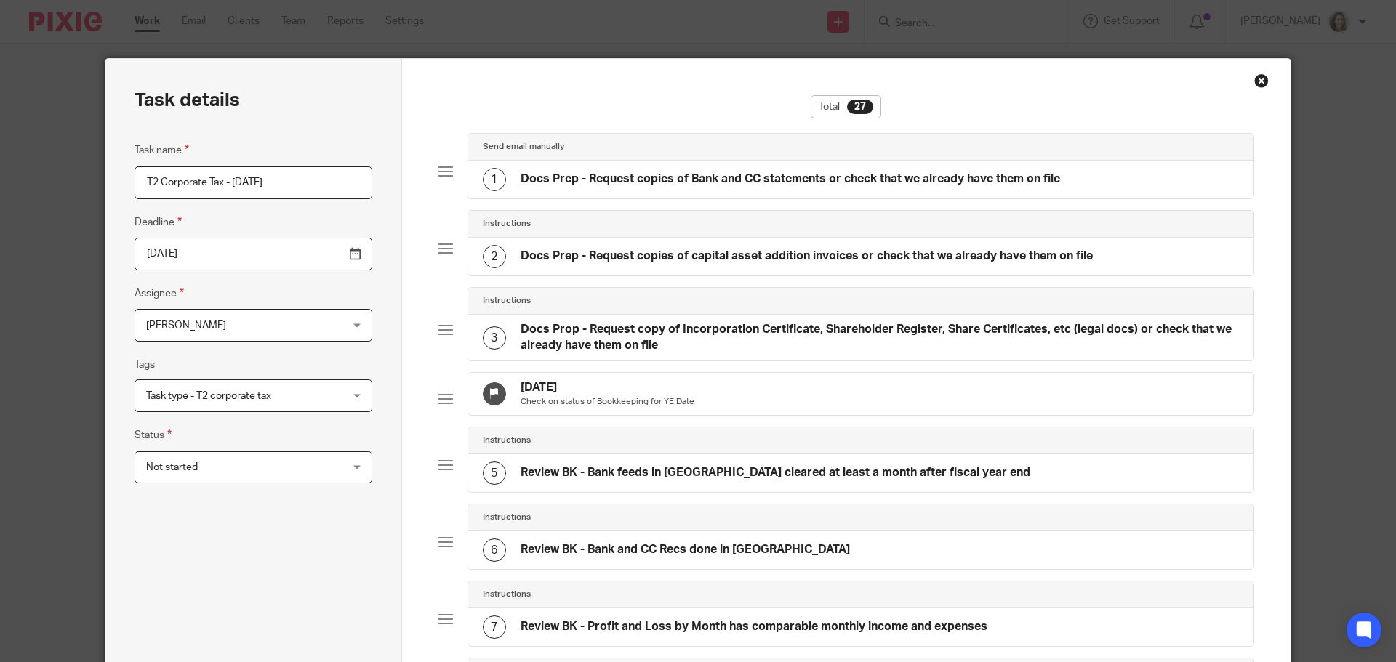  I want to click on h4: Docs Prop - Request copy of Incorporation Certificate, Shareholder Register, Share Certificates, ..., so click(880, 337).